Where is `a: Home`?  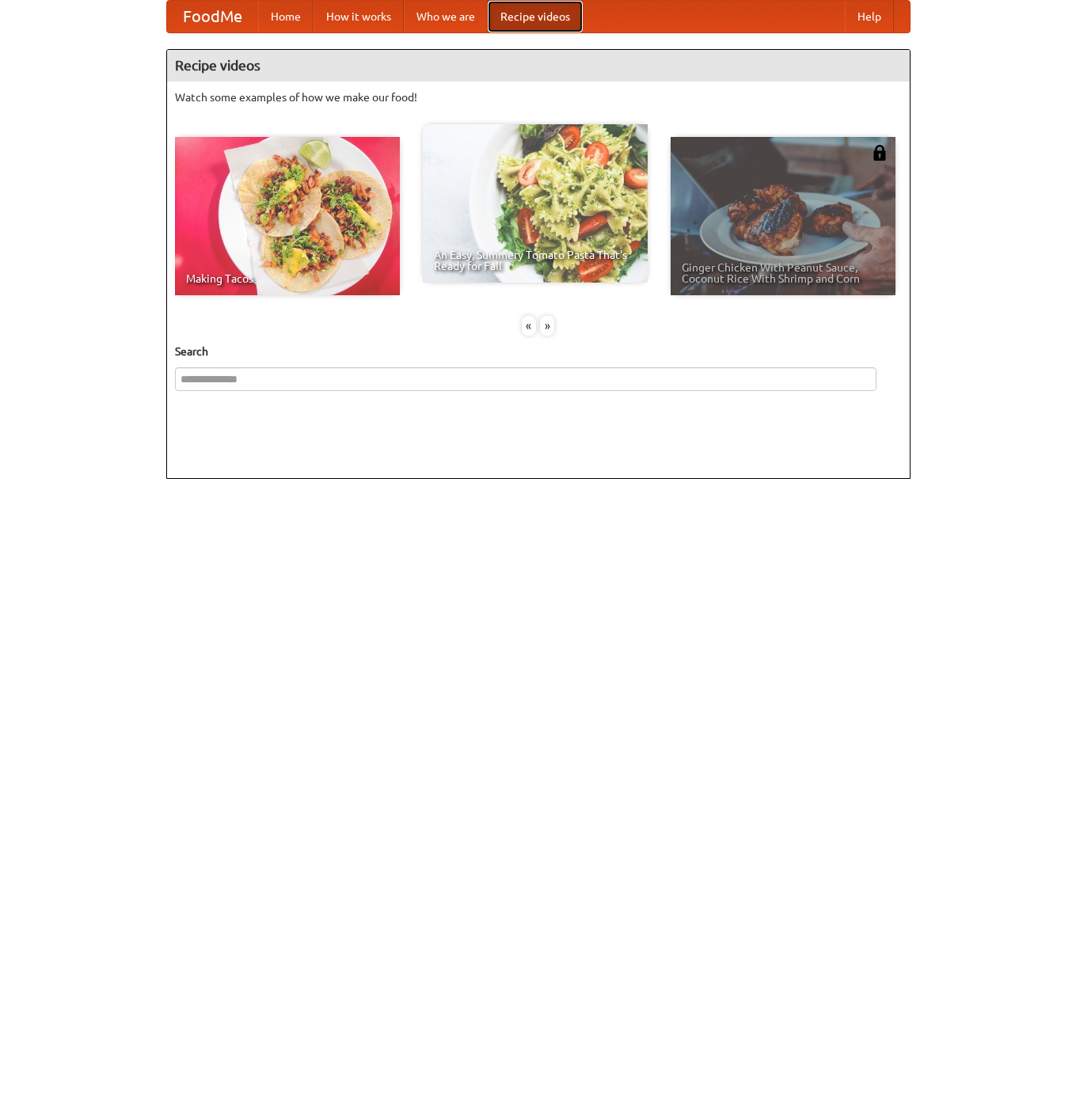
a: Home is located at coordinates (286, 17).